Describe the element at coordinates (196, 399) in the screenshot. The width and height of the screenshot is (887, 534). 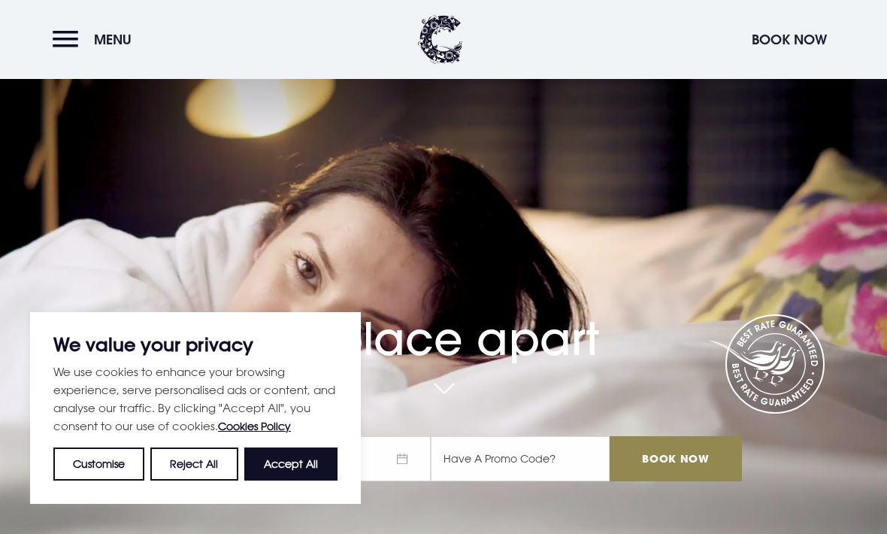
I see `p: We use cookies to enhance your browsing experience, serve personalised ads or content, and analys...` at that location.